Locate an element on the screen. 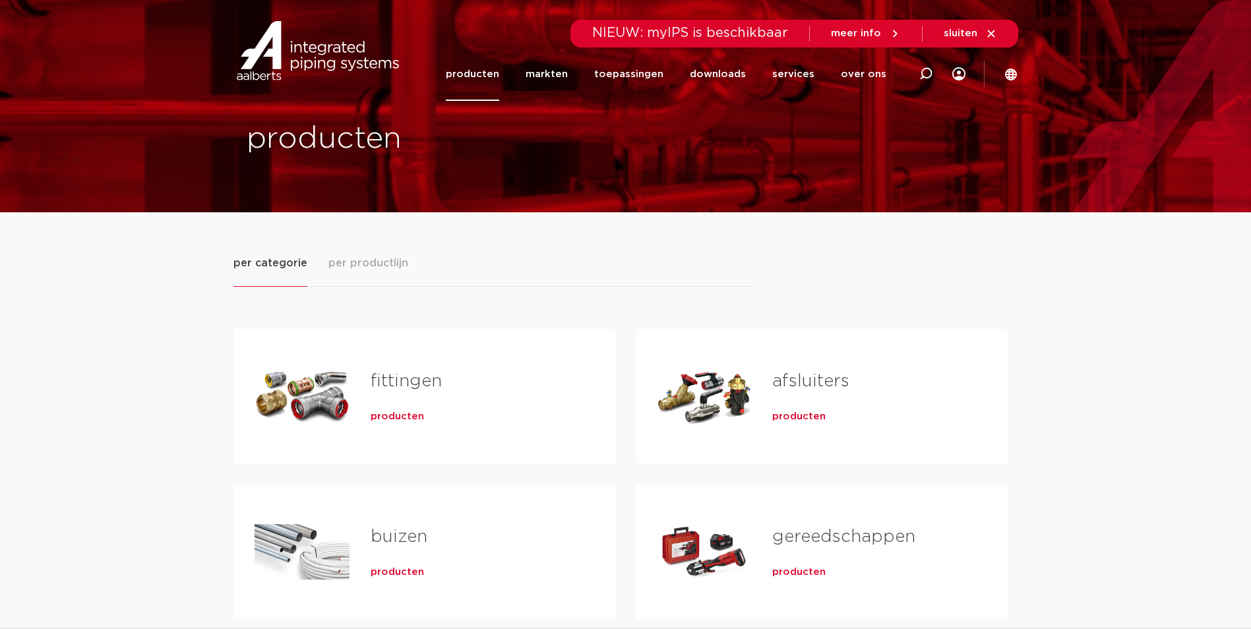 The width and height of the screenshot is (1251, 629). span: NIEUW: myIPS is beschikbaar is located at coordinates (690, 33).